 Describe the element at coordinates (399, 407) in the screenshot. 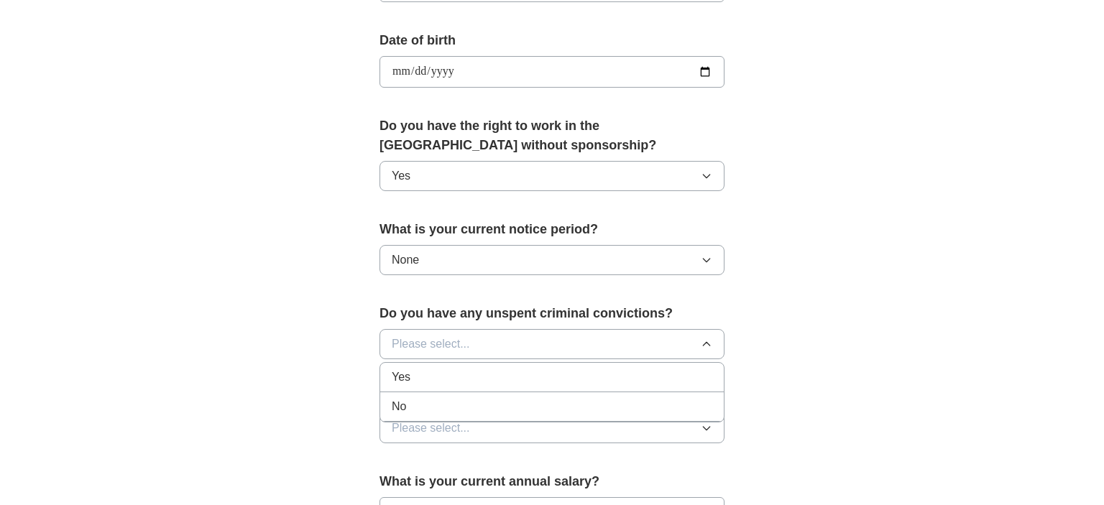

I see `span: No` at that location.